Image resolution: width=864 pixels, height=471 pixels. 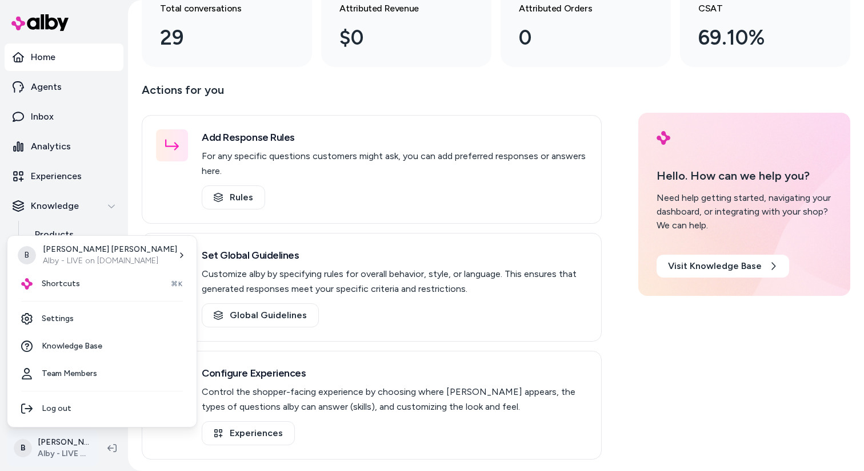 I want to click on span: ⌘K, so click(x=177, y=284).